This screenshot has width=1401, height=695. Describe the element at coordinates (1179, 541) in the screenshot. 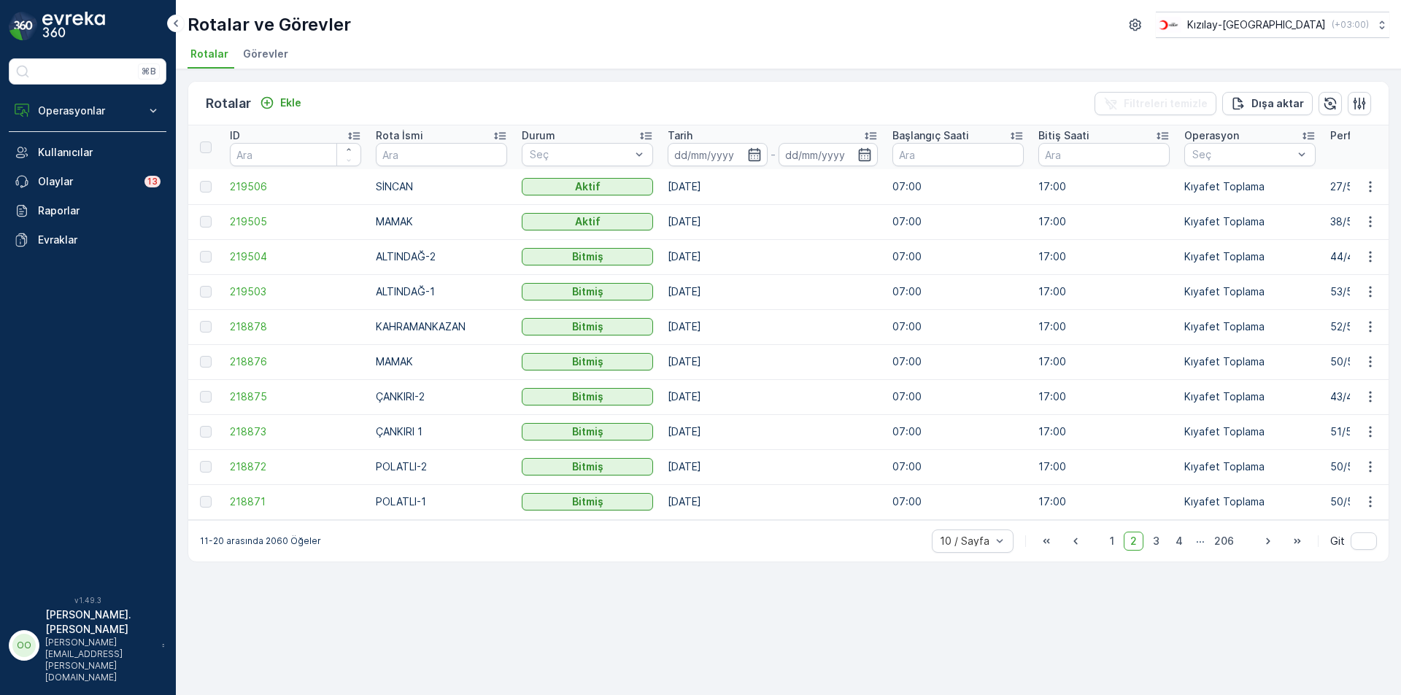

I see `span: 4` at that location.